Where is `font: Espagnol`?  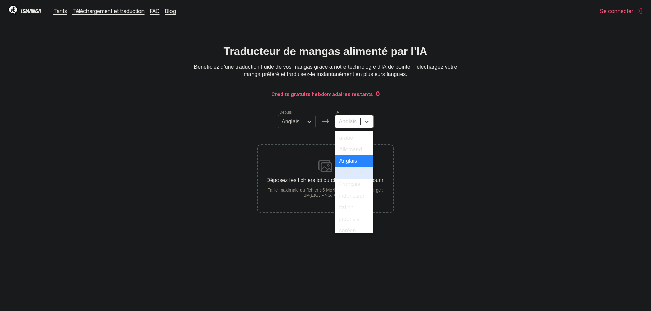 font: Espagnol is located at coordinates (350, 173).